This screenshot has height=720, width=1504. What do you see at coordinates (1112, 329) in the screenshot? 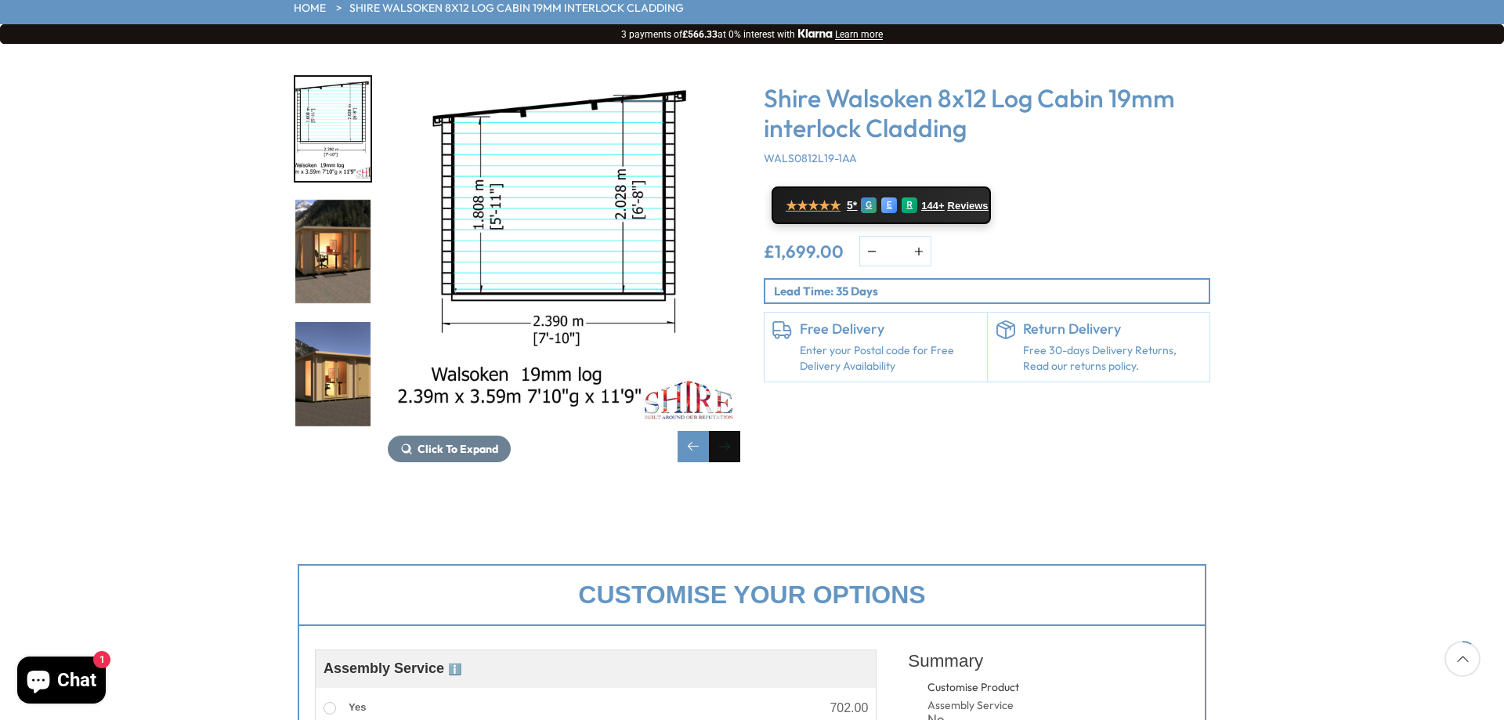
I see `h6: Return Delivery` at bounding box center [1112, 329].